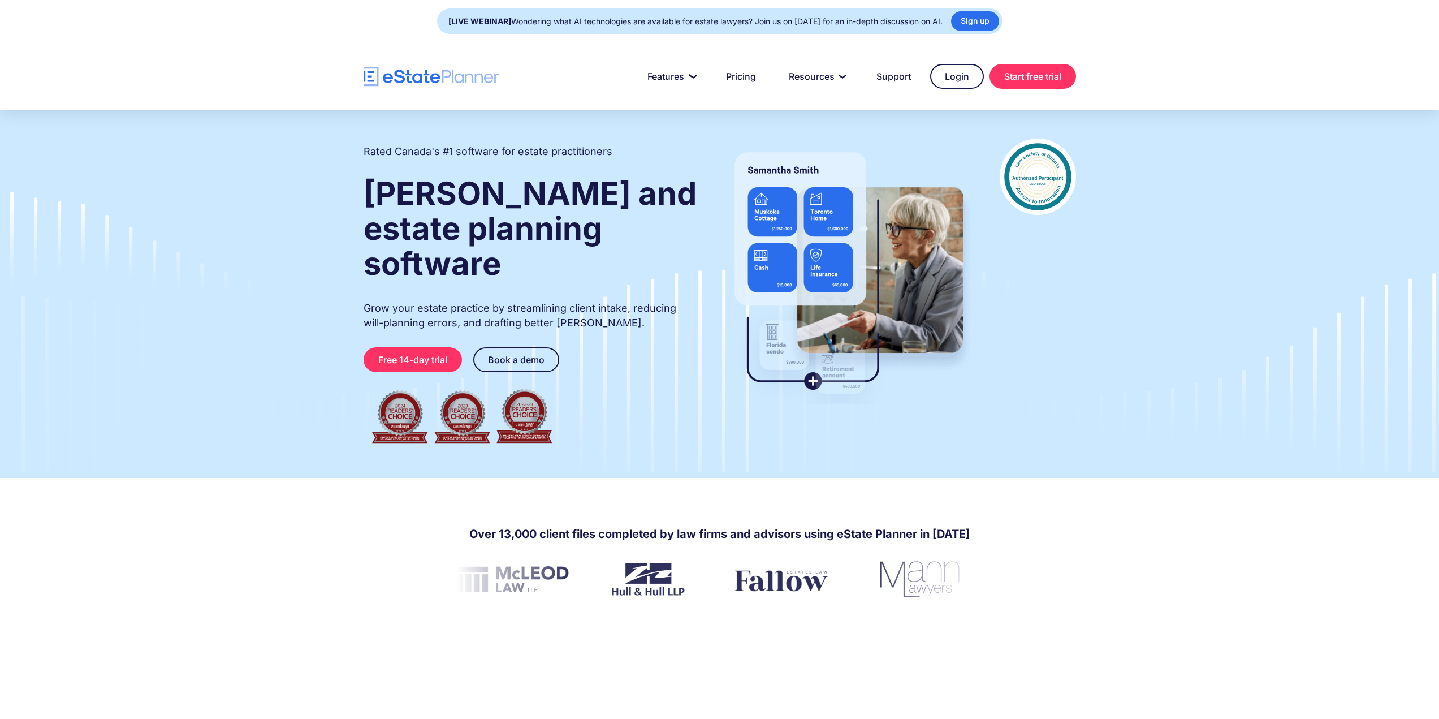 This screenshot has height=719, width=1439. Describe the element at coordinates (1033, 76) in the screenshot. I see `a: Start free trial` at that location.